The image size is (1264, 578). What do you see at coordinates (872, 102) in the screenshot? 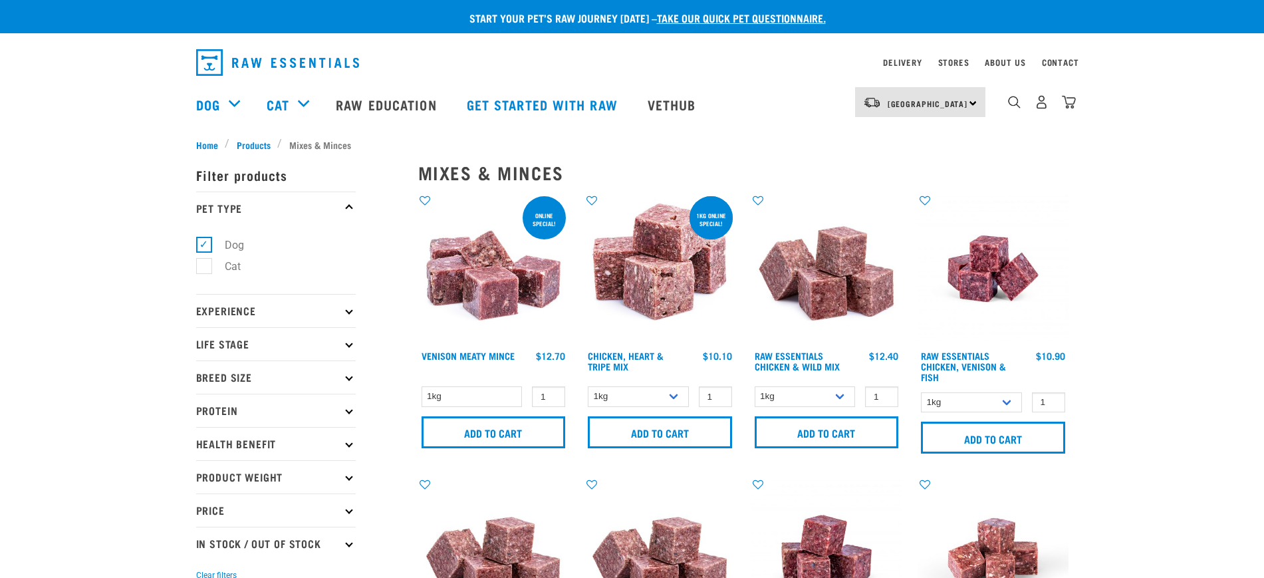
I see `img: van-moving.png` at bounding box center [872, 102].